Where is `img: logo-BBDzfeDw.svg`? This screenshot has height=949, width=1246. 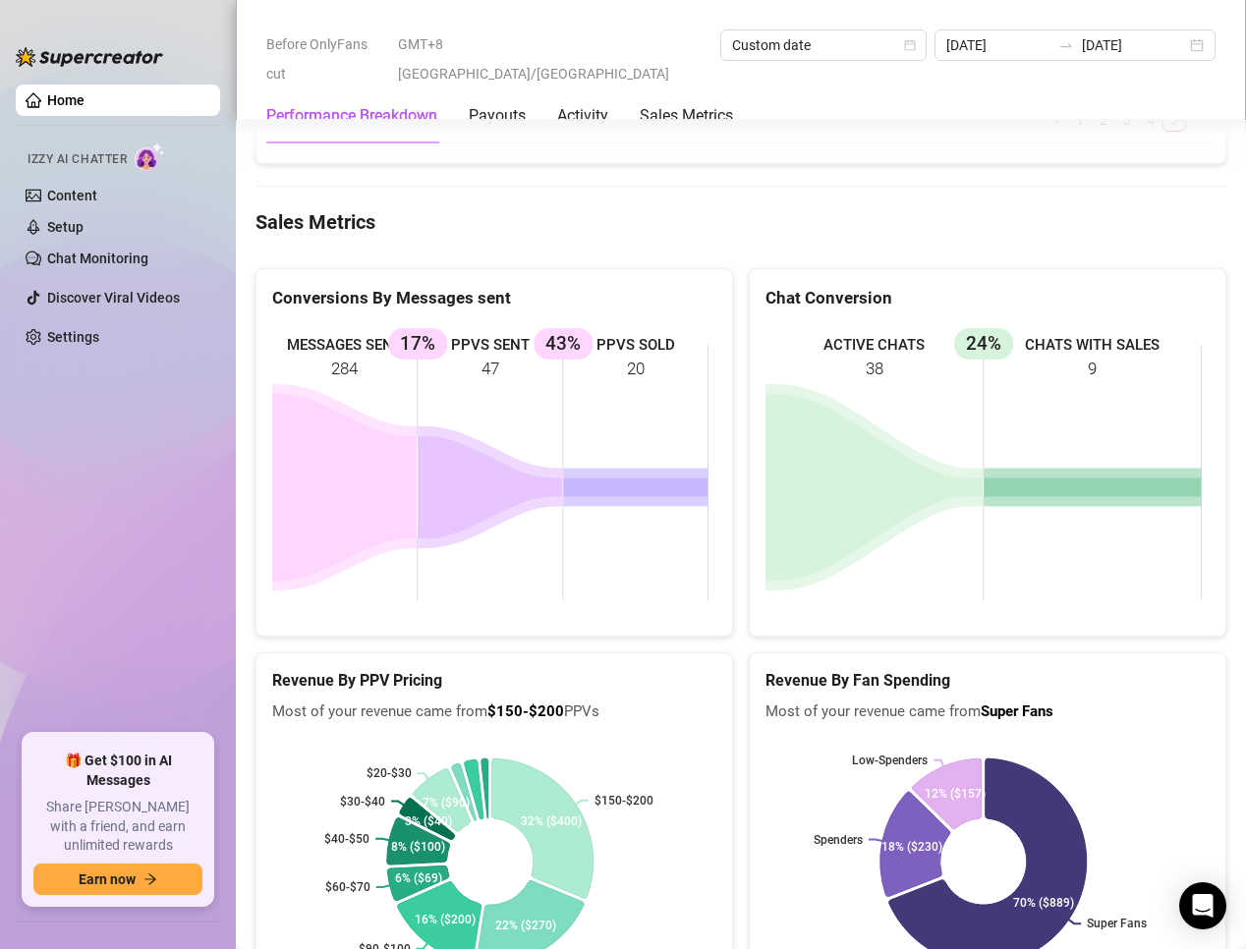 img: logo-BBDzfeDw.svg is located at coordinates (89, 57).